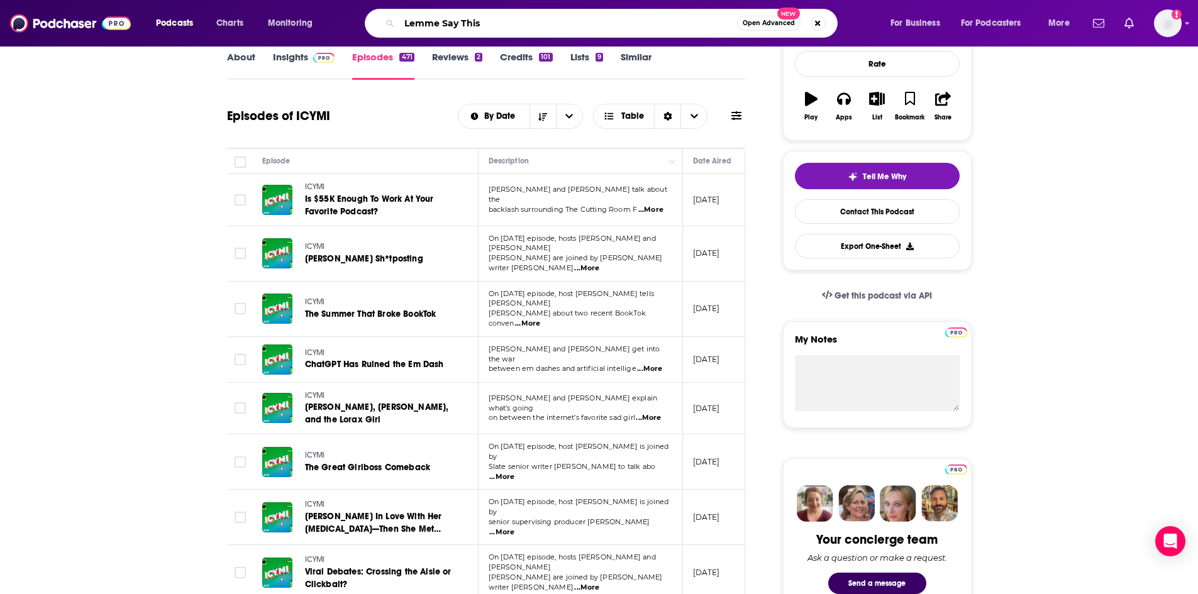 The image size is (1198, 594). Describe the element at coordinates (788, 13) in the screenshot. I see `span: New` at that location.